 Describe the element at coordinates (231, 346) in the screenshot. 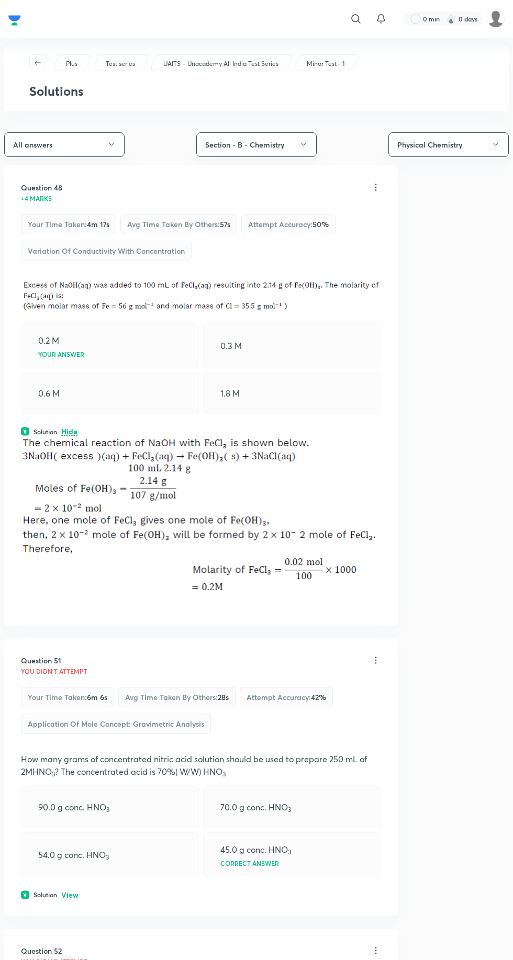

I see `p: 0.3 M` at that location.